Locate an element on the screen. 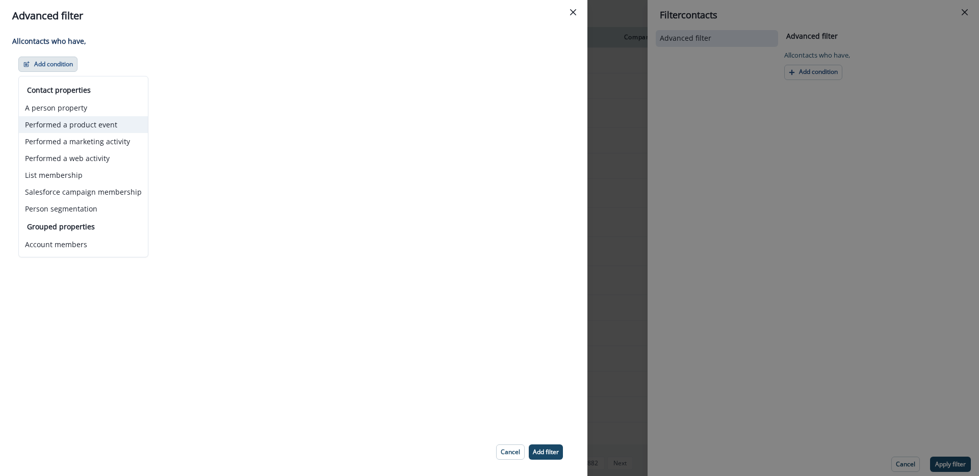 This screenshot has width=979, height=476. button: Cancel is located at coordinates (510, 452).